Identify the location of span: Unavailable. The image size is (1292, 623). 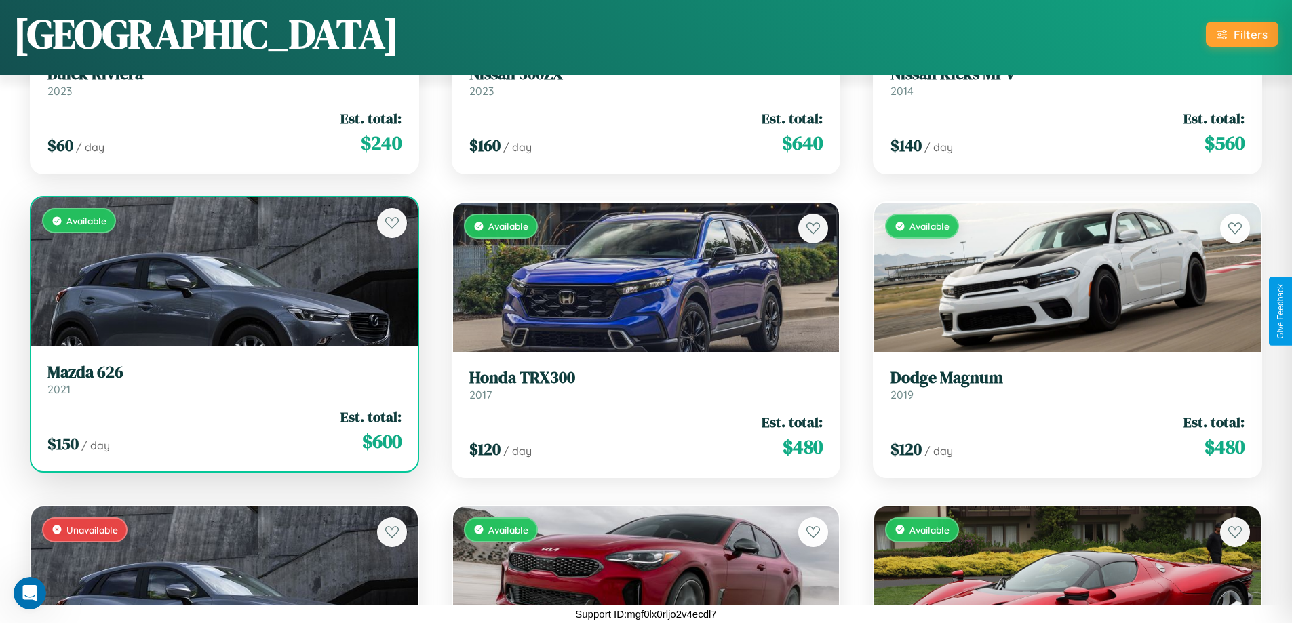
(92, 529).